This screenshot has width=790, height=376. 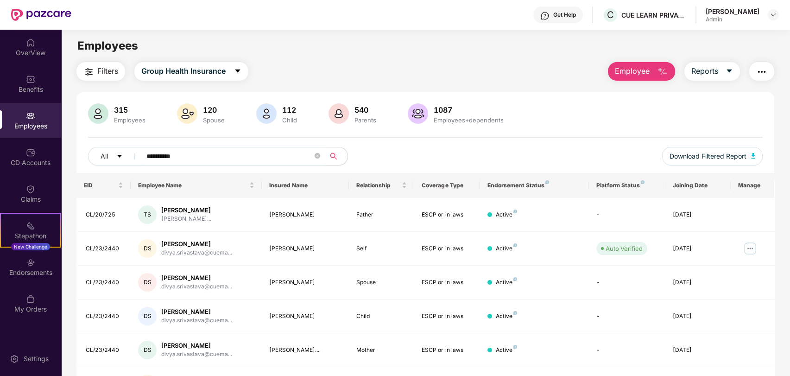 What do you see at coordinates (108, 45) in the screenshot?
I see `span: Employees` at bounding box center [108, 45].